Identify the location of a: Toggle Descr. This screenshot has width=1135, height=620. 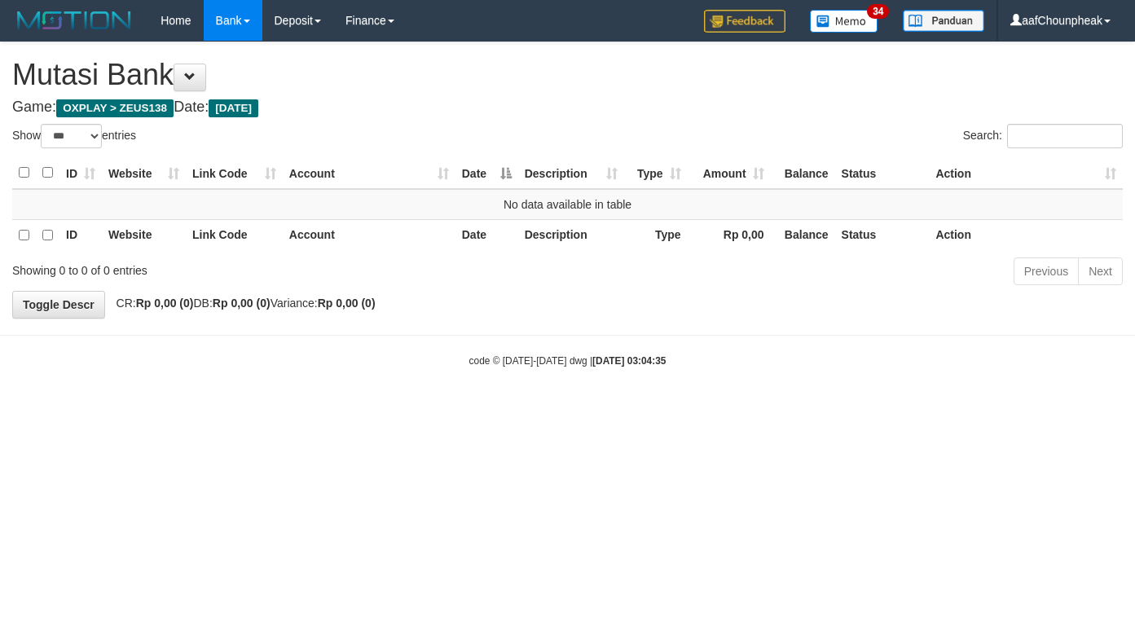
(59, 305).